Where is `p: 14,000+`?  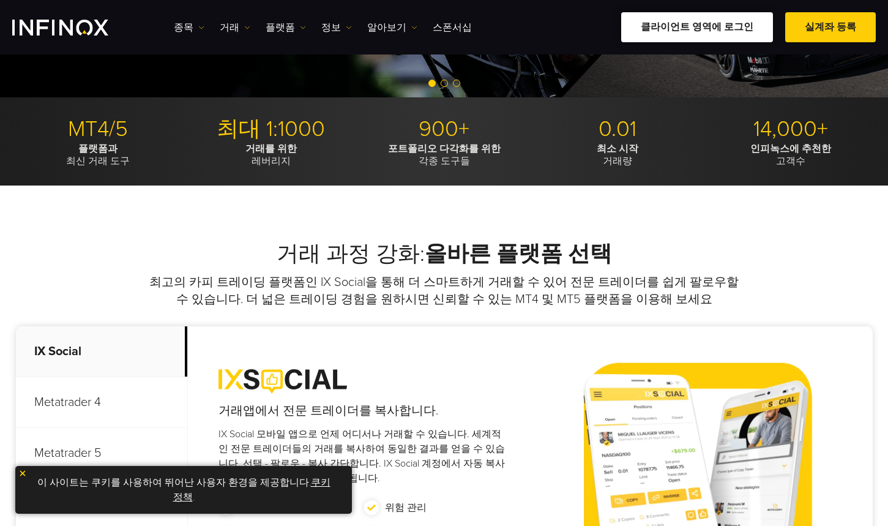 p: 14,000+ is located at coordinates (791, 129).